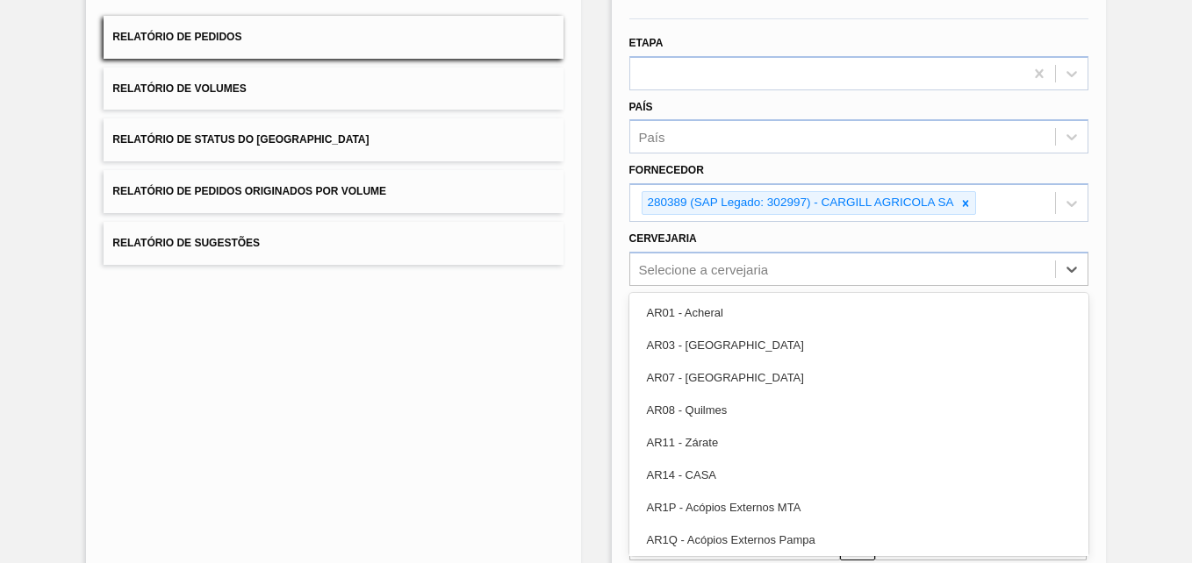 The image size is (1192, 563). I want to click on div: País, so click(652, 137).